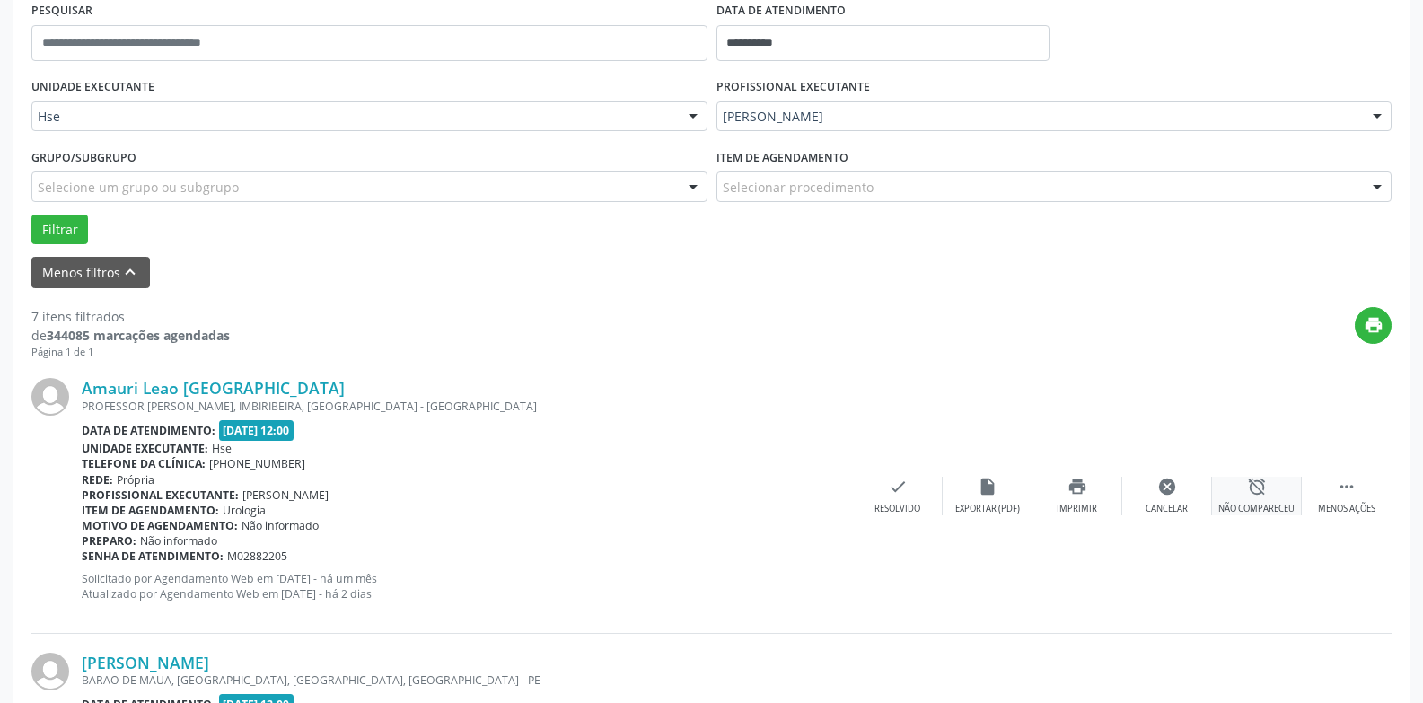 This screenshot has width=1423, height=703. What do you see at coordinates (109, 541) in the screenshot?
I see `b: Preparo:` at bounding box center [109, 541].